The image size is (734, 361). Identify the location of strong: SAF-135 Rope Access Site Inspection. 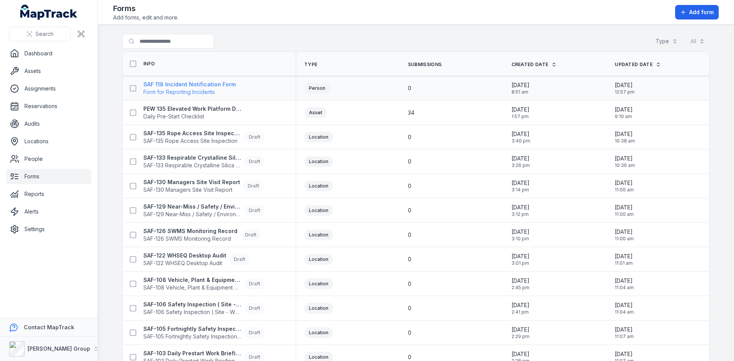
(192, 133).